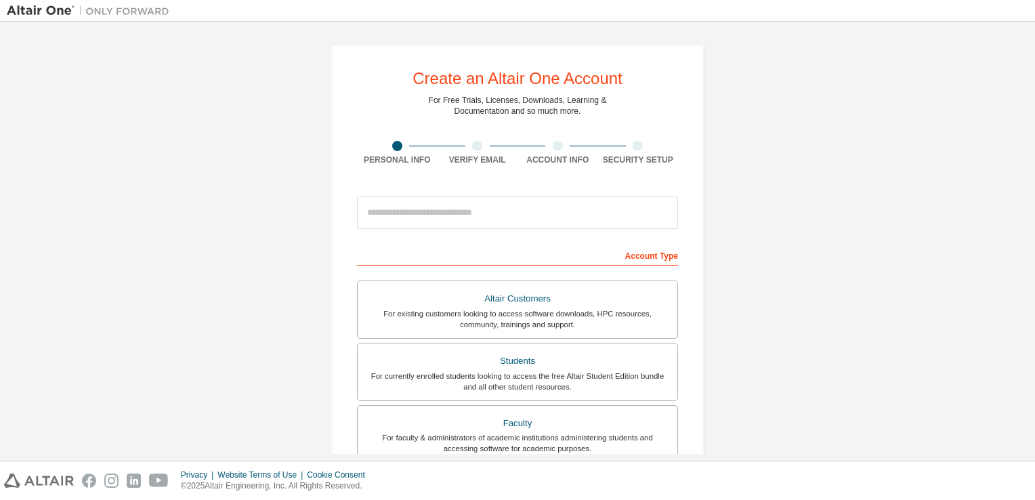  I want to click on div: For existing customers looking to access software downloads, HPC resources, community, trainings ..., so click(517, 319).